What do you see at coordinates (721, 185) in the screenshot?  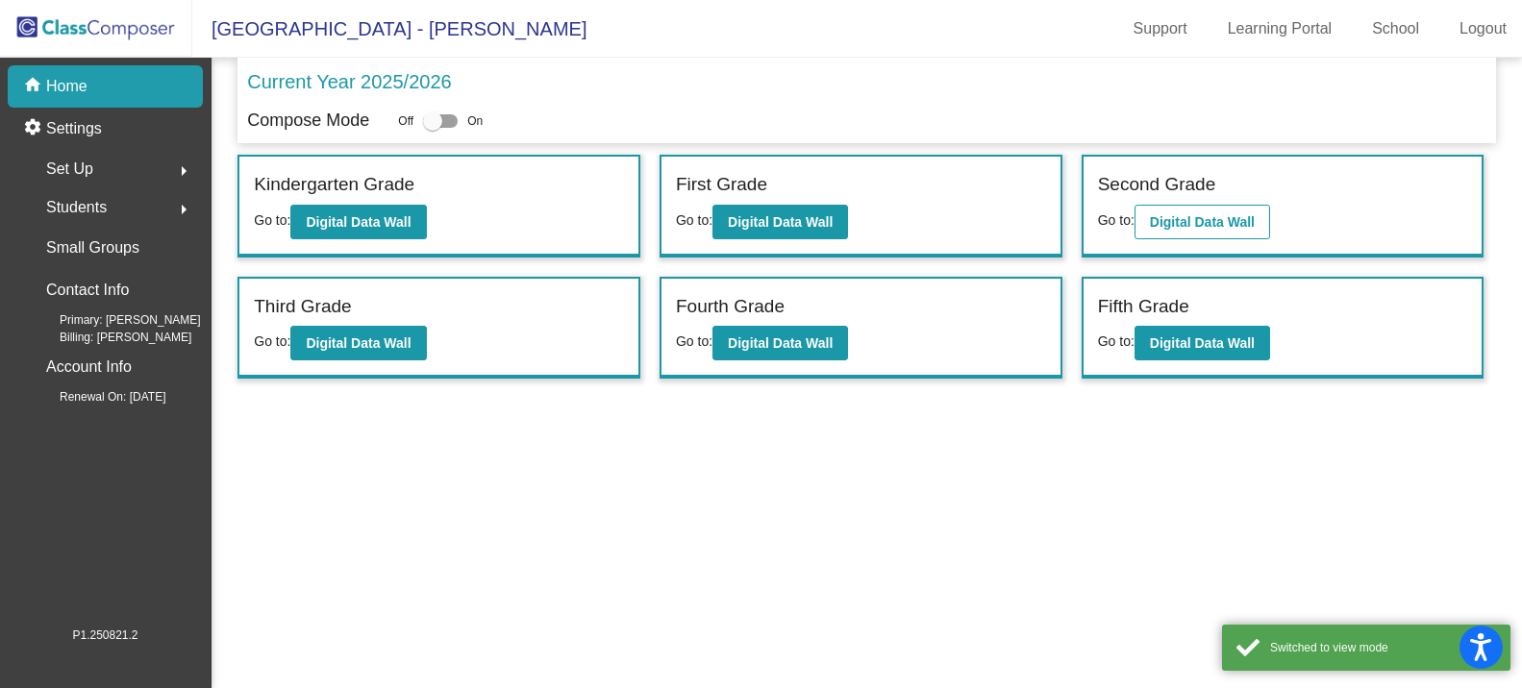 I see `label: First Grade` at bounding box center [721, 185].